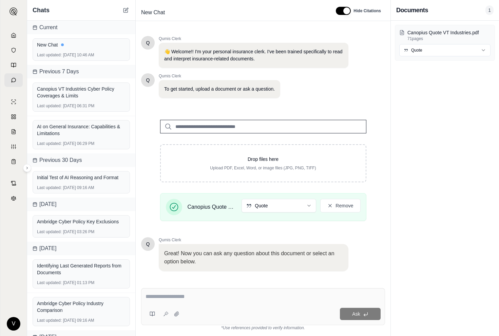 Image resolution: width=499 pixels, height=336 pixels. Describe the element at coordinates (81, 269) in the screenshot. I see `div: Identifying Last Generated Reports from Documents` at that location.